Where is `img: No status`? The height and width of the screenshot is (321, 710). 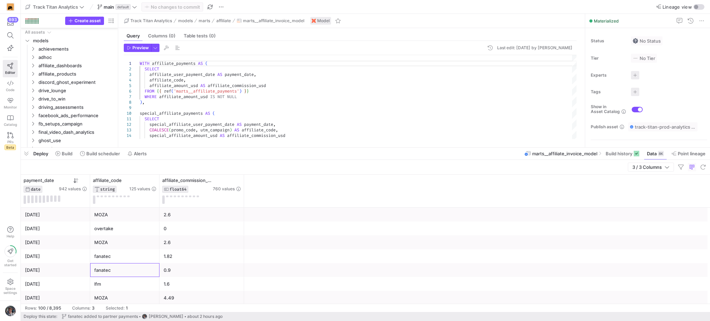 img: No status is located at coordinates (635, 41).